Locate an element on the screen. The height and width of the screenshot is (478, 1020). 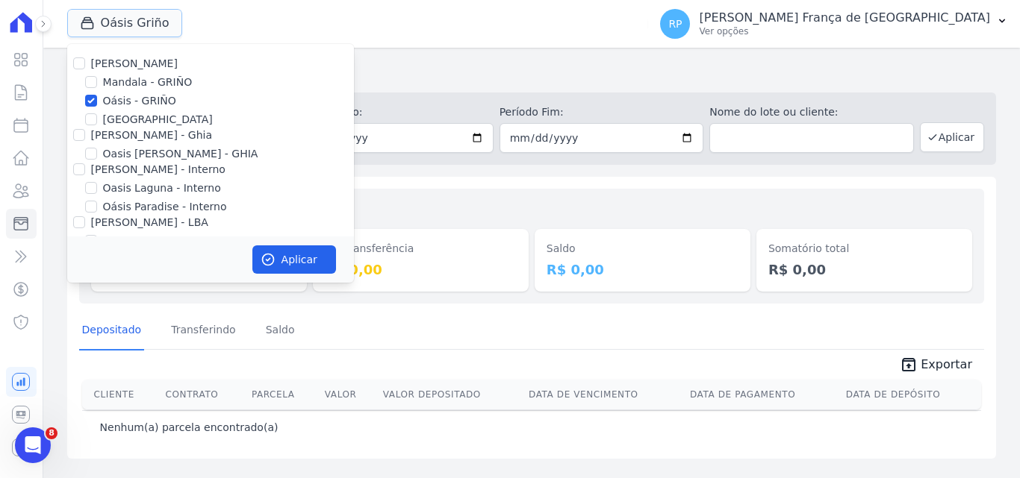
dt: Em transferência is located at coordinates (420, 249).